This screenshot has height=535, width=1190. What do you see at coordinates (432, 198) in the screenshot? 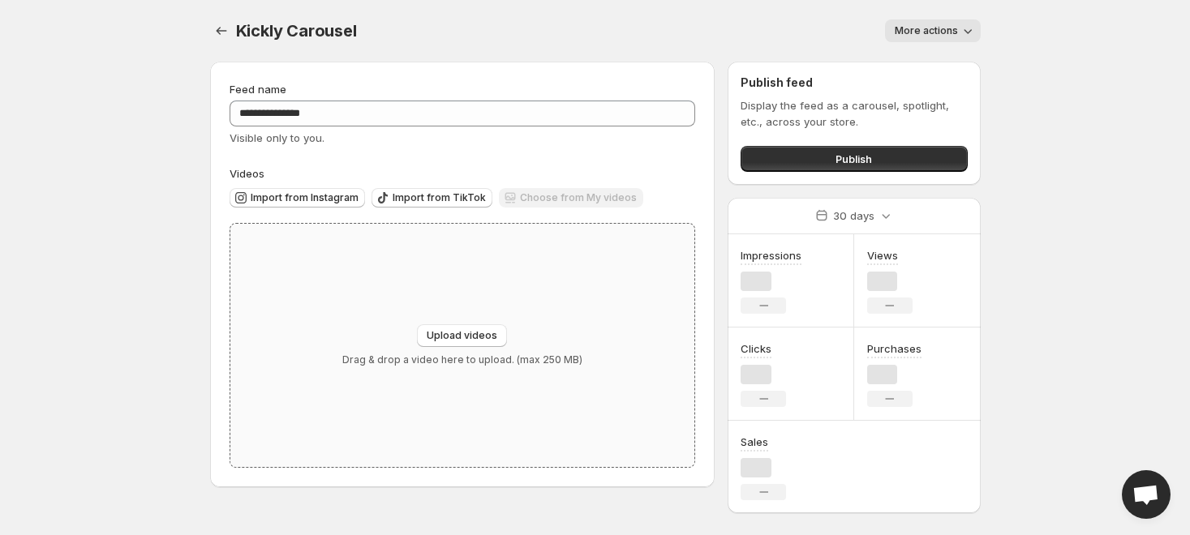
I see `button: Import from TikTok` at bounding box center [432, 198].